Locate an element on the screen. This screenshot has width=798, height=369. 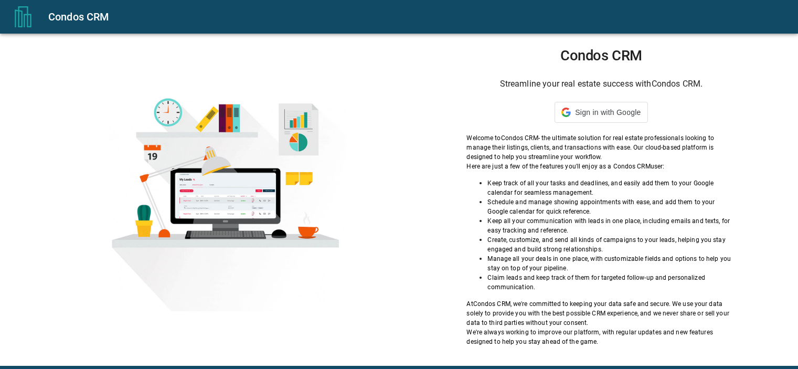
span: Sign in with Google is located at coordinates (607, 112).